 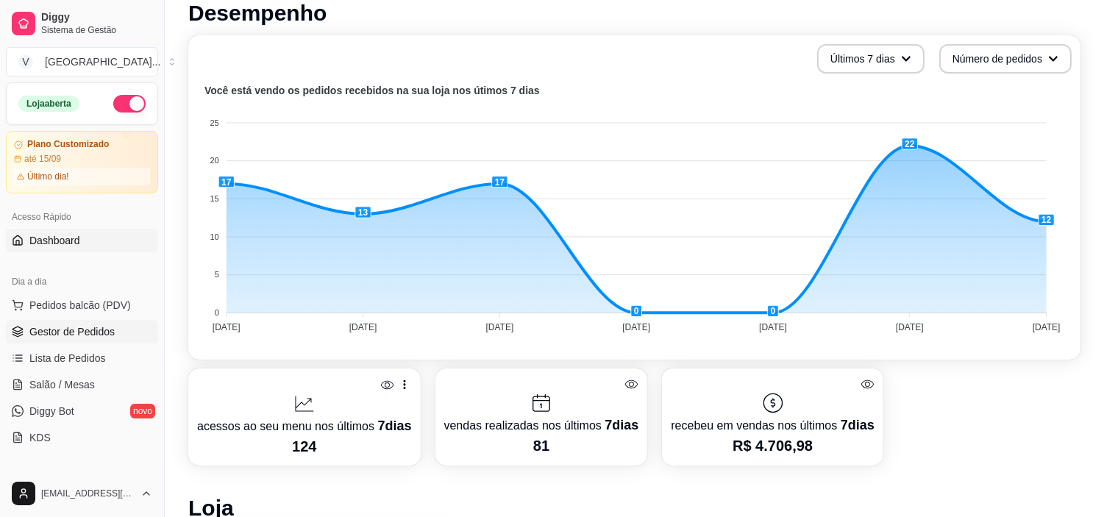 I want to click on a: KDS, so click(x=82, y=438).